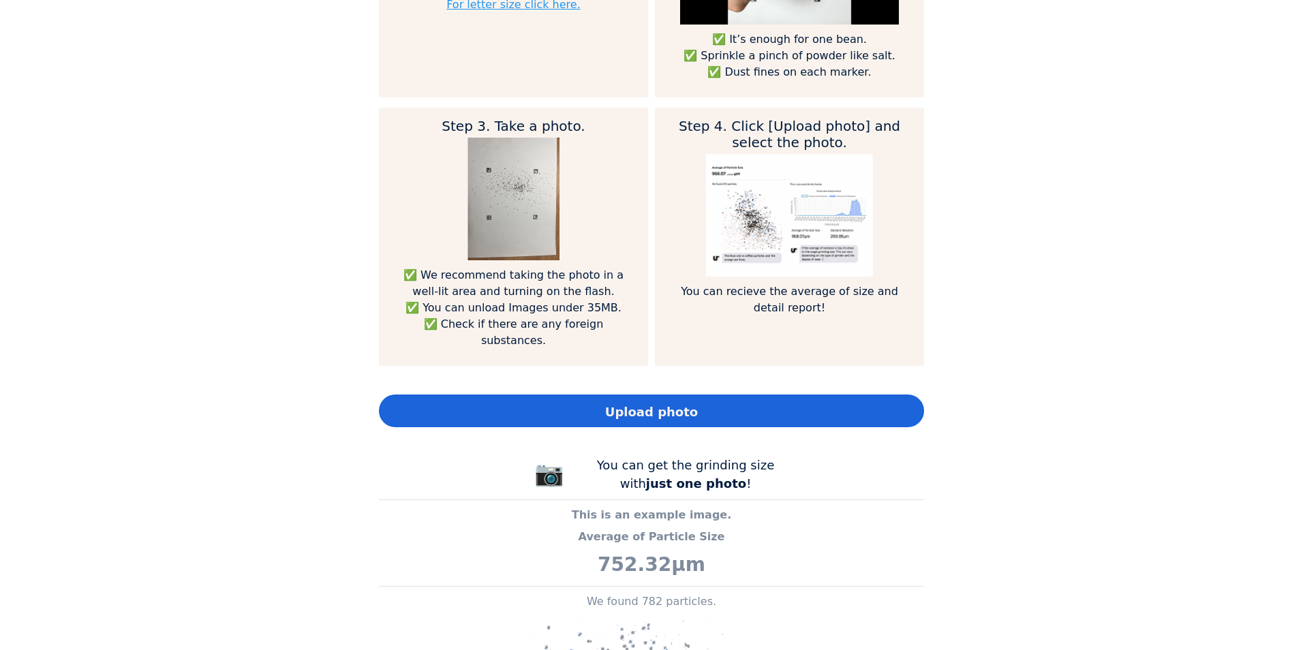 The image size is (1303, 650). What do you see at coordinates (652, 537) in the screenshot?
I see `p: Average of Particle Size` at bounding box center [652, 537].